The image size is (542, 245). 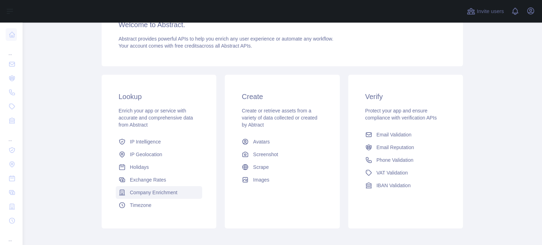 What do you see at coordinates (282, 180) in the screenshot?
I see `a: Images` at bounding box center [282, 180].